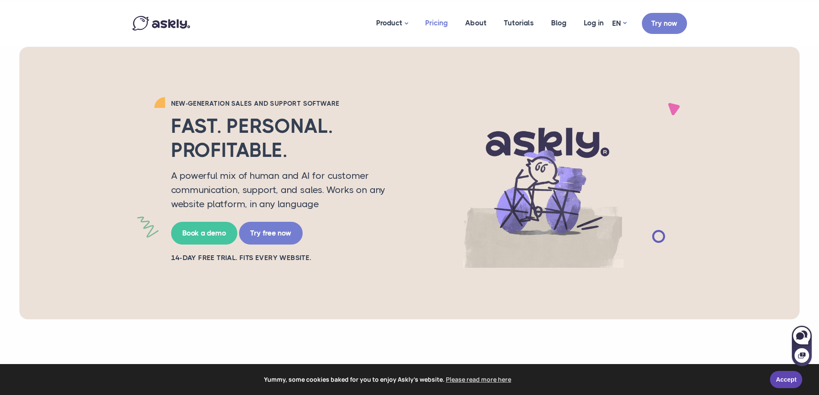 This screenshot has height=395, width=819. I want to click on a: Try free now, so click(271, 233).